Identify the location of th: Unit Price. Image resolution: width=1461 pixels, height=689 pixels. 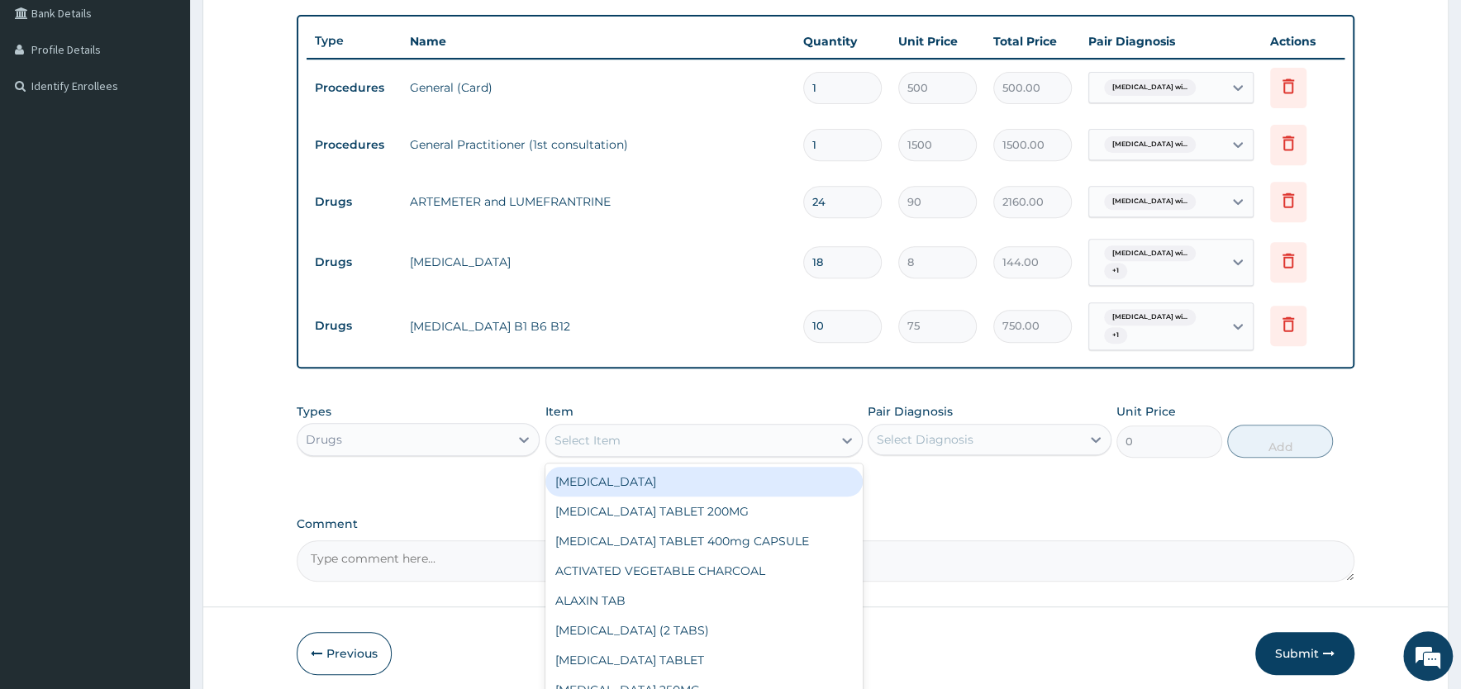
(937, 41).